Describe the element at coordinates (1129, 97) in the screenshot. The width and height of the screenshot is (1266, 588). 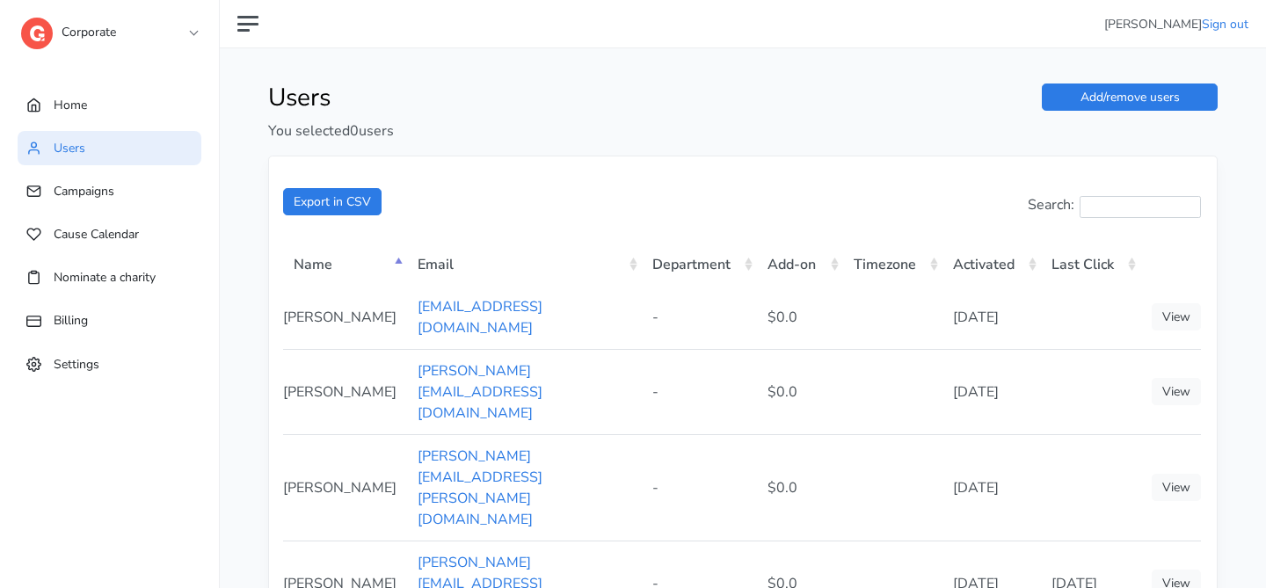
I see `a: Add/remove users` at that location.